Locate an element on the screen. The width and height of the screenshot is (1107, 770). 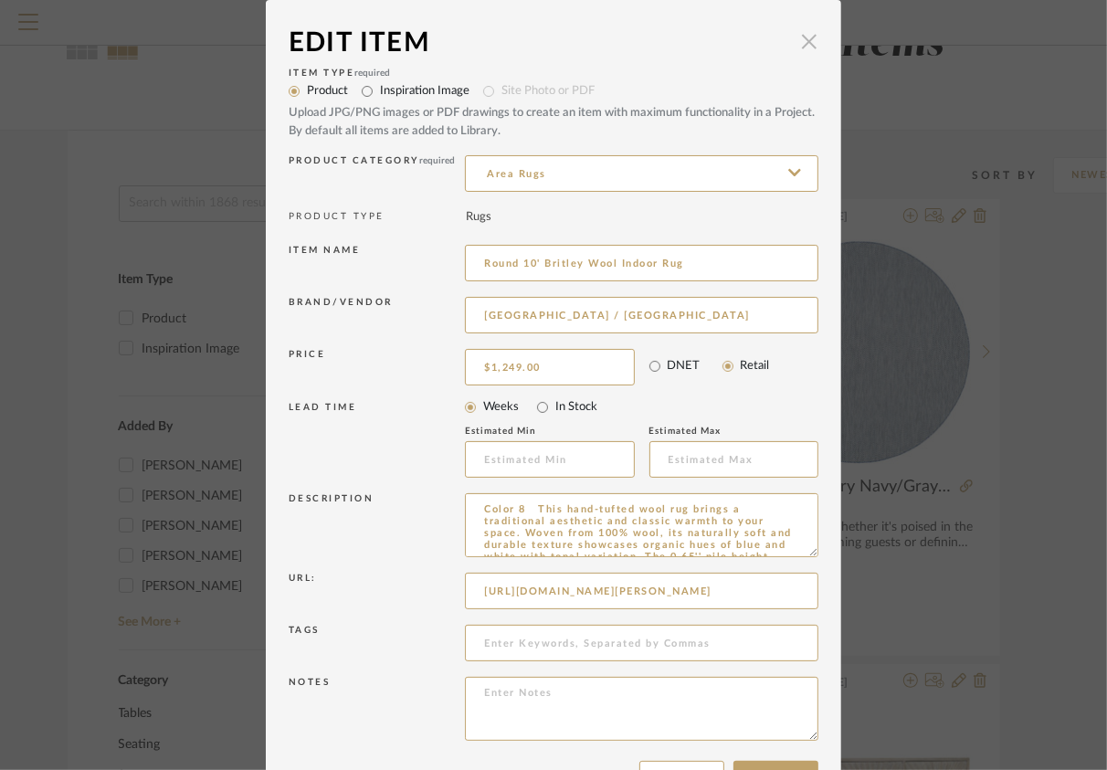
label: Weeks is located at coordinates (500, 407).